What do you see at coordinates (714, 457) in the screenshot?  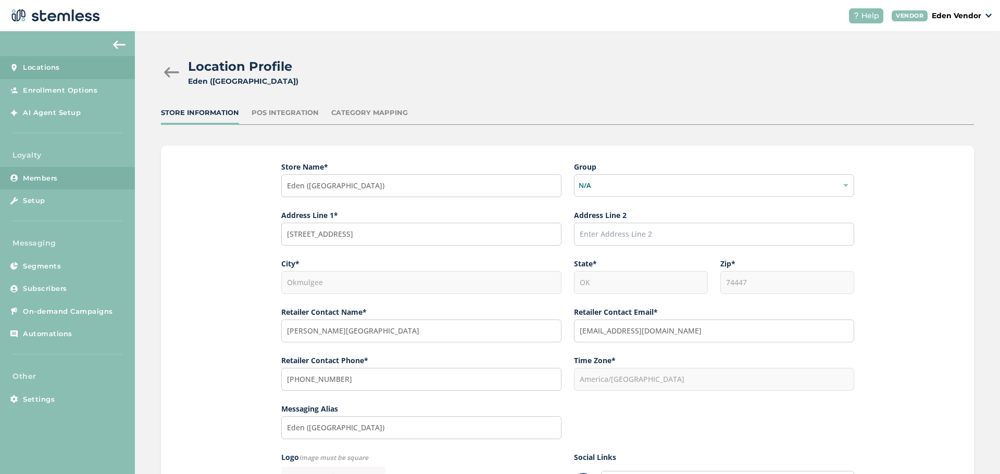 I see `label: Social Links` at bounding box center [714, 457].